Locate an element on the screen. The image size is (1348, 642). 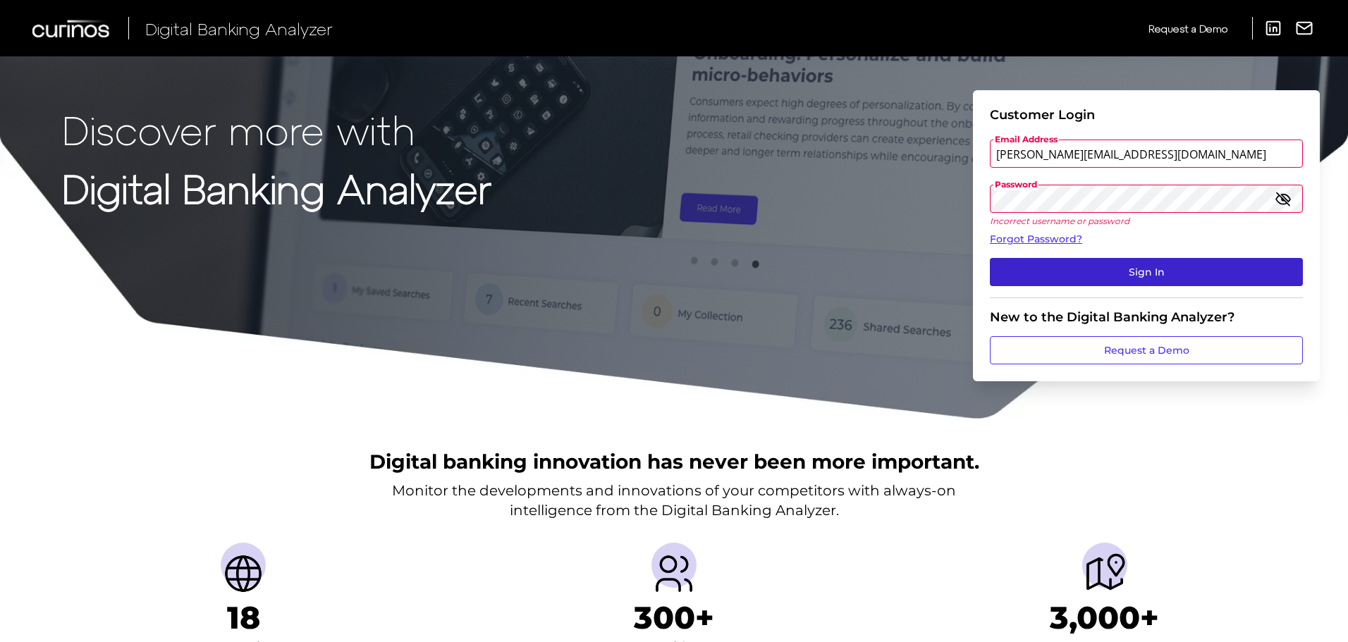
span: Request a Demo is located at coordinates (1188, 28).